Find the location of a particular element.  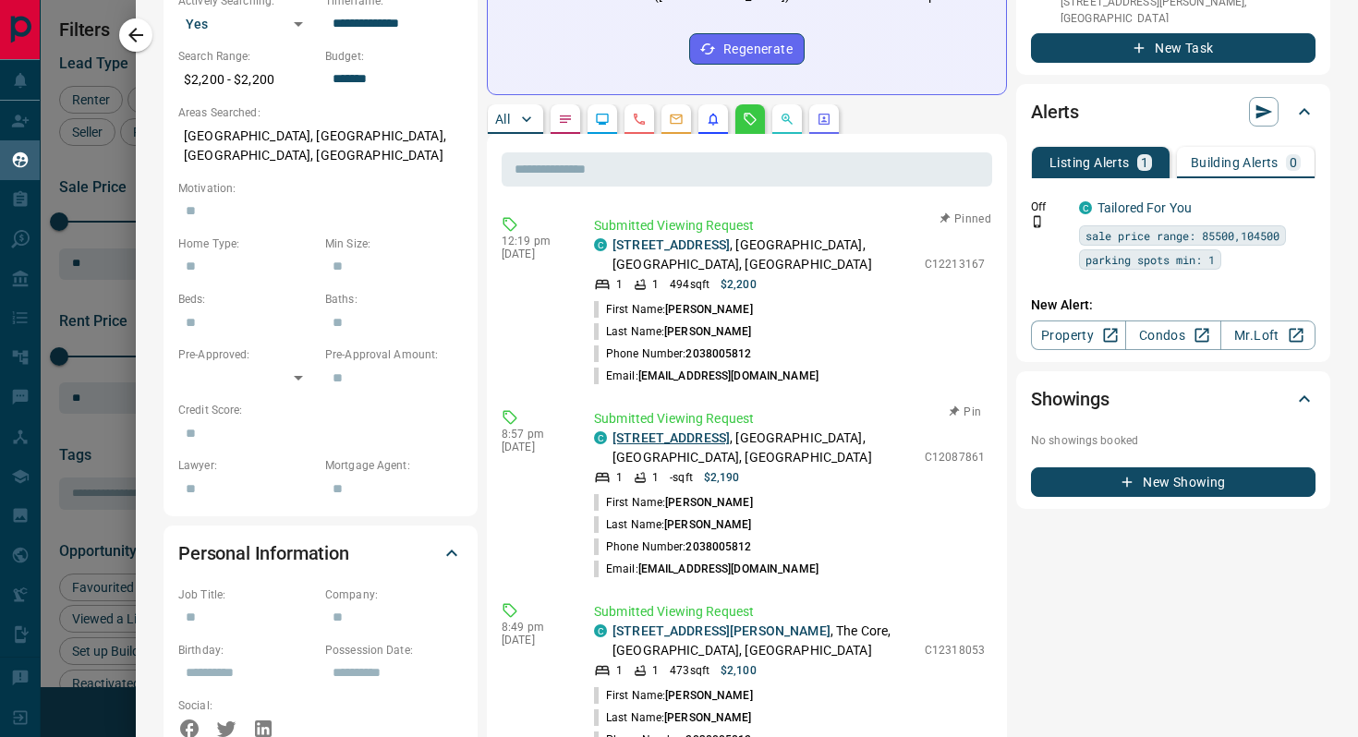

p: $2,200 - $2,200 is located at coordinates (247, 79).